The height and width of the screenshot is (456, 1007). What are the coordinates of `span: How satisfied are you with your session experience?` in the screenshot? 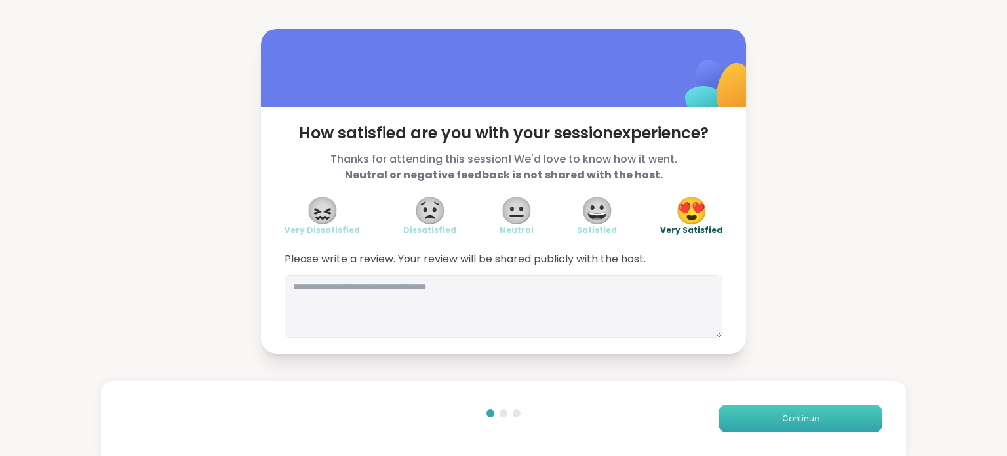 It's located at (504, 133).